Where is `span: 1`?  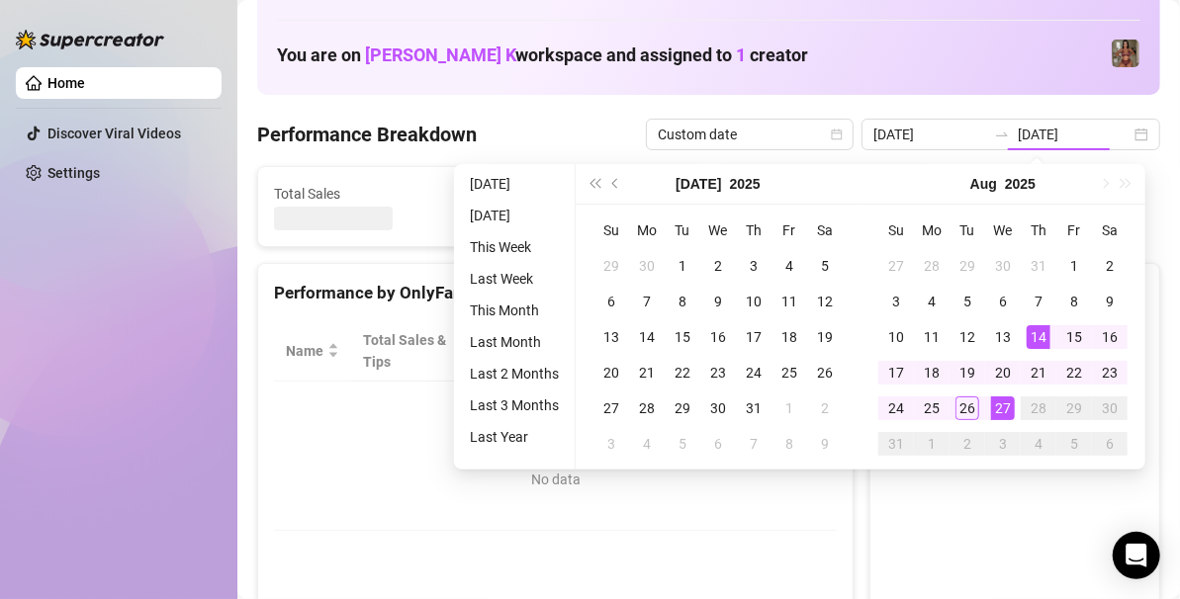 span: 1 is located at coordinates (741, 54).